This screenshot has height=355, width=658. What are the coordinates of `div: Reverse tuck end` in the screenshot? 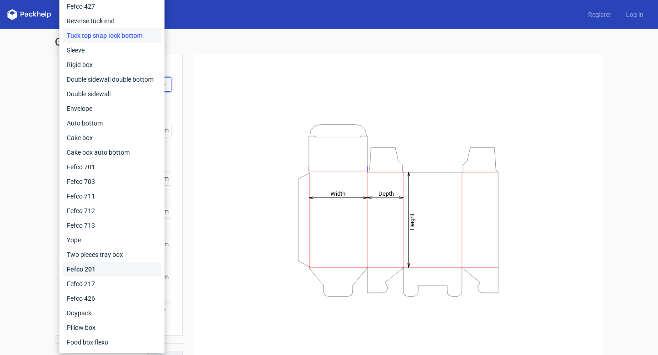 It's located at (112, 21).